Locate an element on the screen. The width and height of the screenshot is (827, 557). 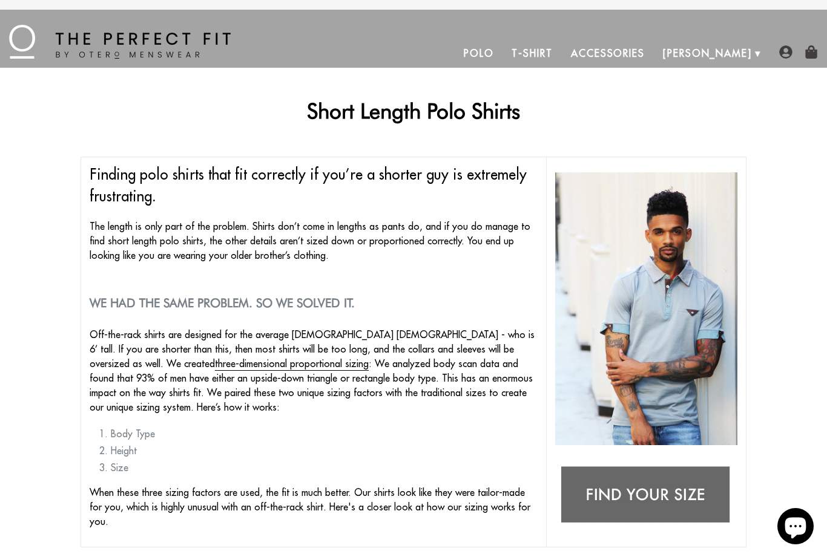
a: Polo is located at coordinates (479, 53).